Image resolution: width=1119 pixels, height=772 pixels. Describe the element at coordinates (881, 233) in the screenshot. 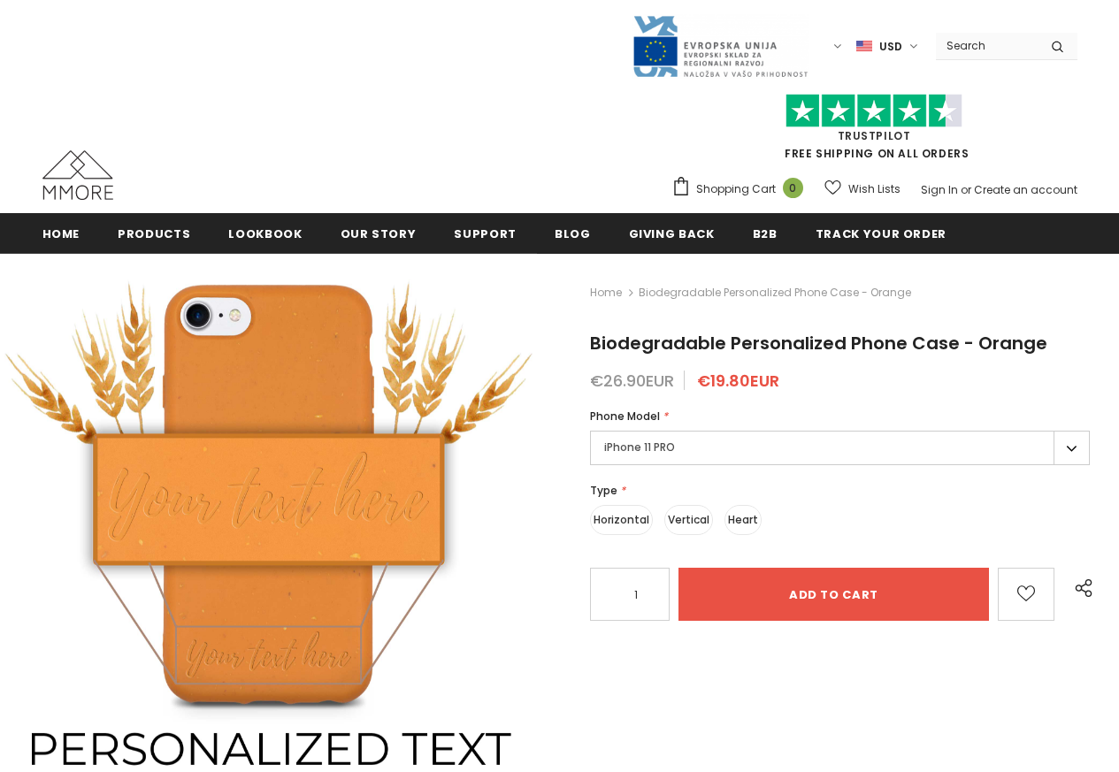

I see `span: Track your order` at that location.